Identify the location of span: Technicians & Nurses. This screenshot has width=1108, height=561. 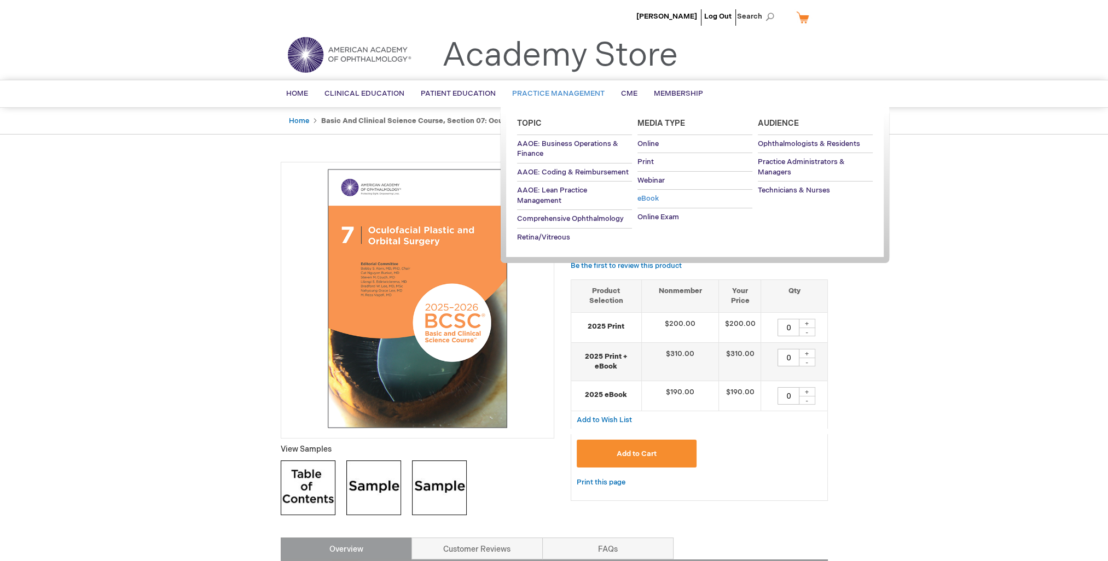
(794, 190).